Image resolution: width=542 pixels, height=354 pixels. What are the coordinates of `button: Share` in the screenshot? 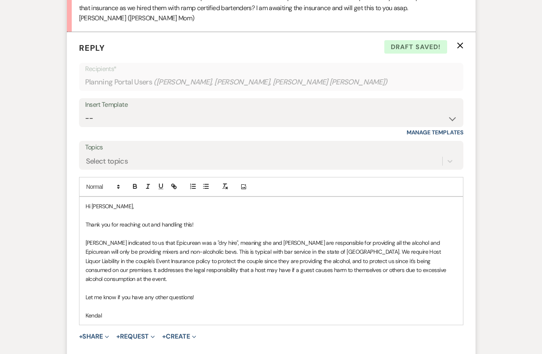 It's located at (94, 336).